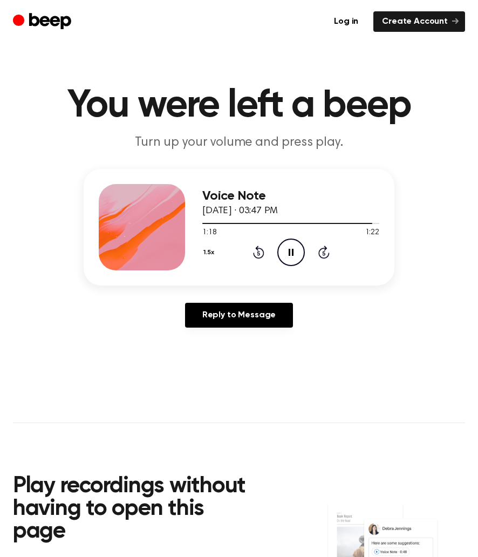  Describe the element at coordinates (239, 315) in the screenshot. I see `a: Reply to Message` at that location.